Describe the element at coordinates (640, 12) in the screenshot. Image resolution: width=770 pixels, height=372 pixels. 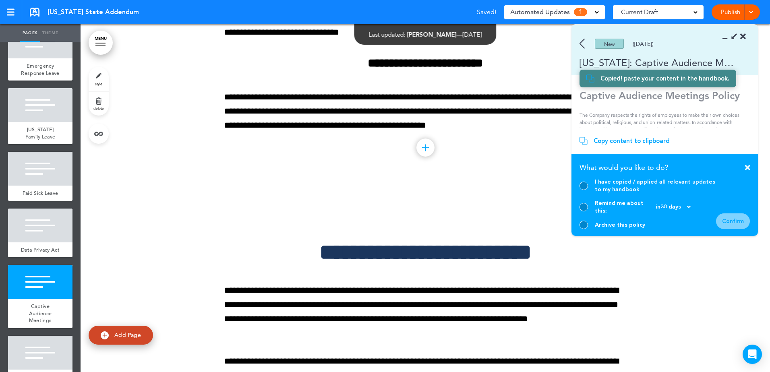
I see `span: Current Draft` at that location.